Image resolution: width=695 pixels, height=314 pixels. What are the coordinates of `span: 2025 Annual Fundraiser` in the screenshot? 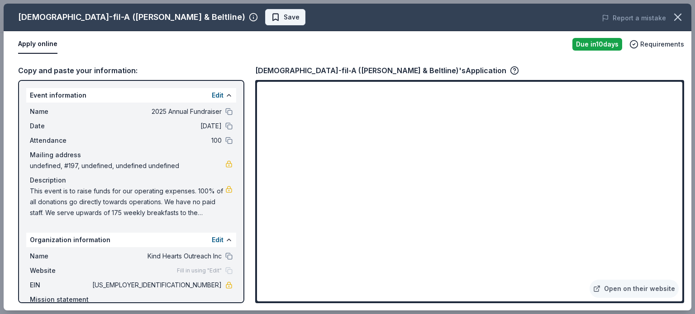 It's located at (156, 112).